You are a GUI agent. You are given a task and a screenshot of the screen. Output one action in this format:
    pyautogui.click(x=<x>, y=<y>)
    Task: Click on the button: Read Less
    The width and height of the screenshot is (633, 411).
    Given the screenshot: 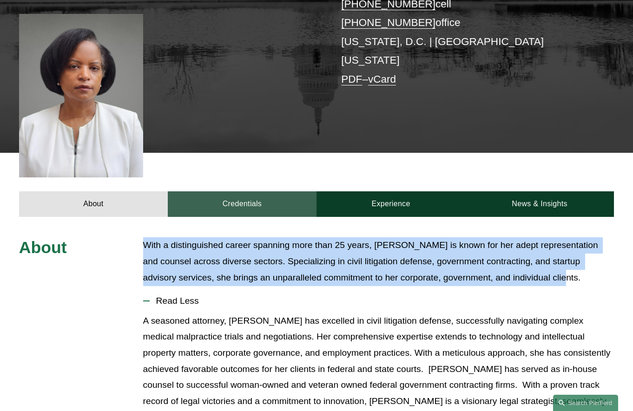 What is the action you would take?
    pyautogui.click(x=379, y=301)
    